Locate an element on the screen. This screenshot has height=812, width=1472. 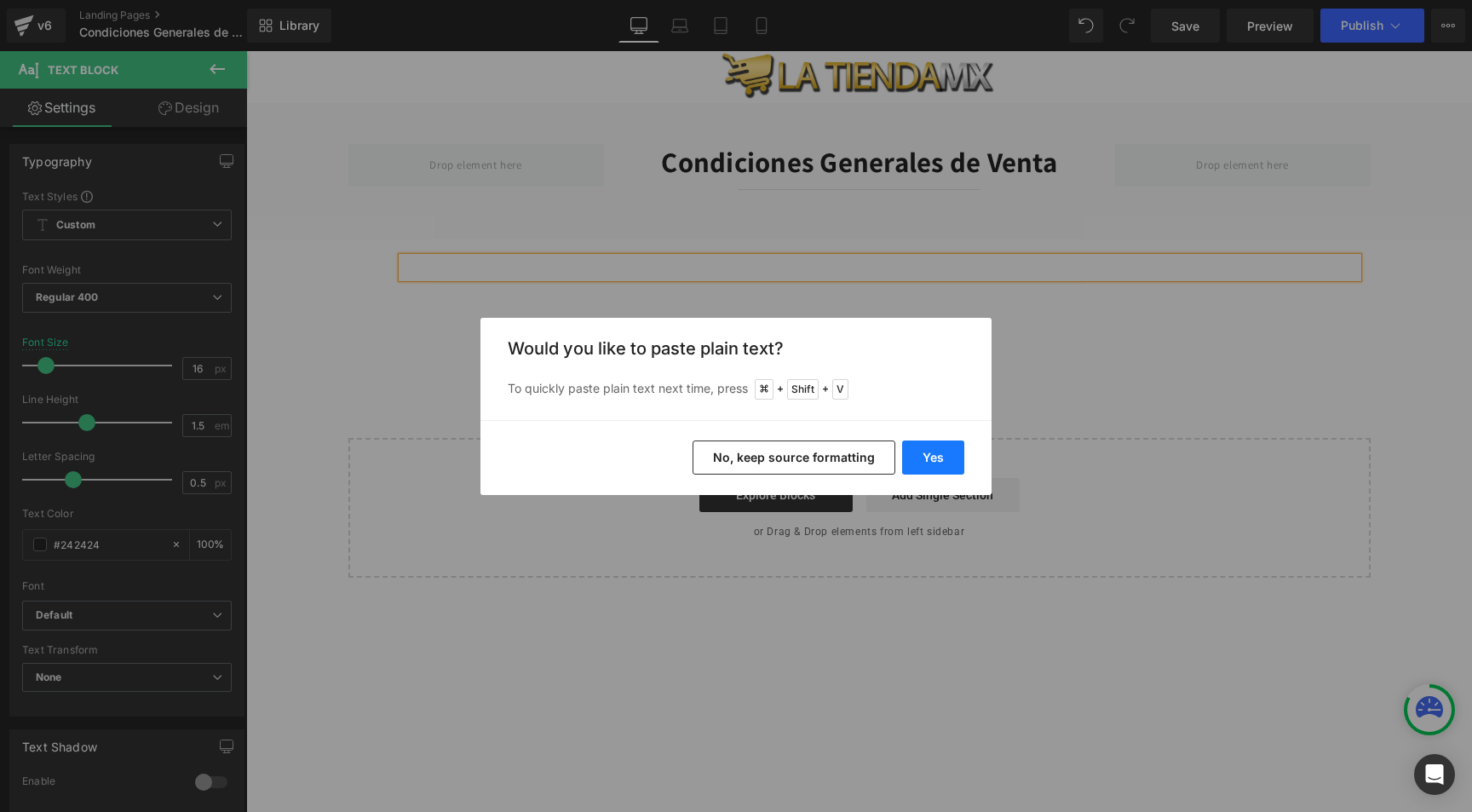
a: Explore Blocks is located at coordinates (530, 444).